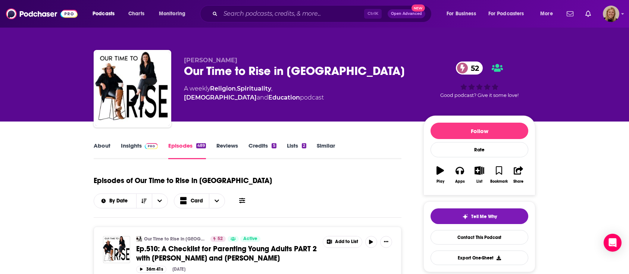 The image size is (629, 274). Describe the element at coordinates (139, 151) in the screenshot. I see `a: InsightsPodchaser Pro` at that location.